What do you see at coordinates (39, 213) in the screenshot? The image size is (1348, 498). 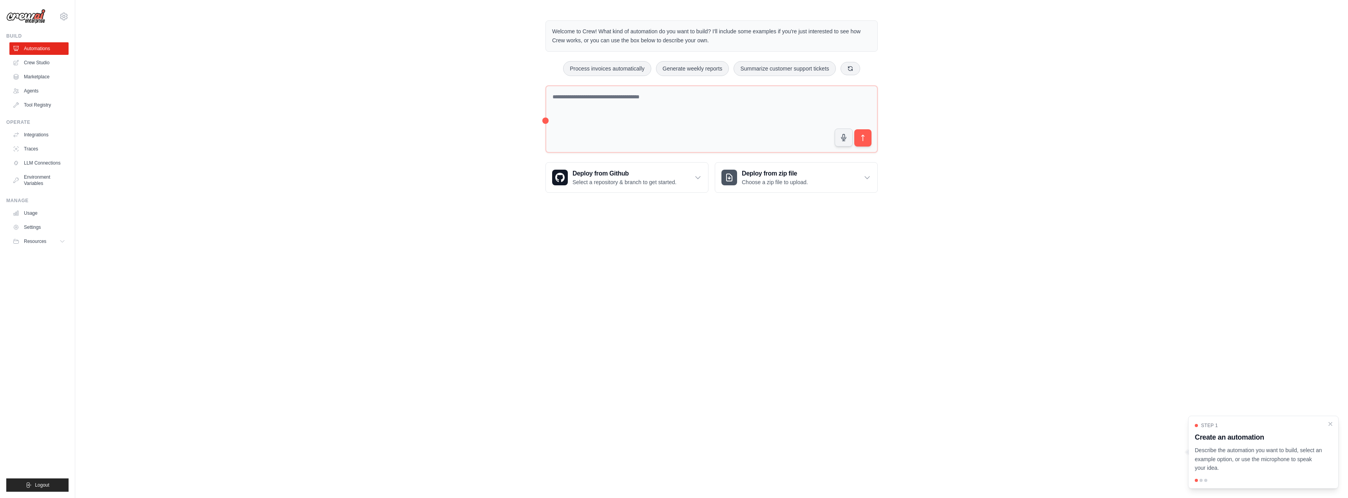 I see `a: Usage` at bounding box center [39, 213].